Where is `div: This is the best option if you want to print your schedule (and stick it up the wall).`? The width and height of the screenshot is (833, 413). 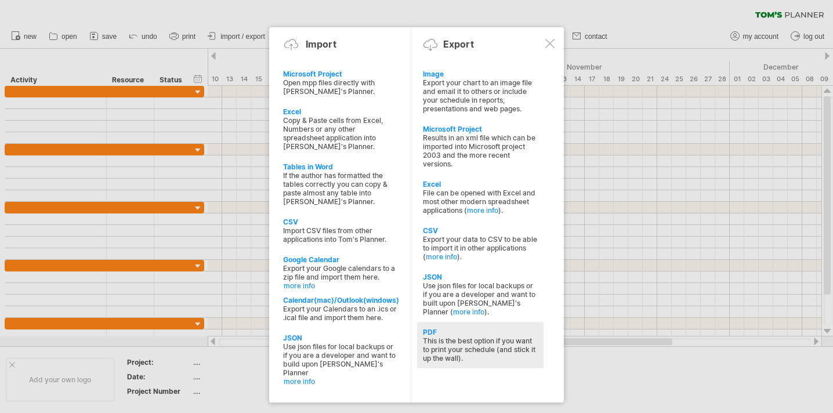
div: This is the best option if you want to print your schedule (and stick it up the wall). is located at coordinates (480, 349).